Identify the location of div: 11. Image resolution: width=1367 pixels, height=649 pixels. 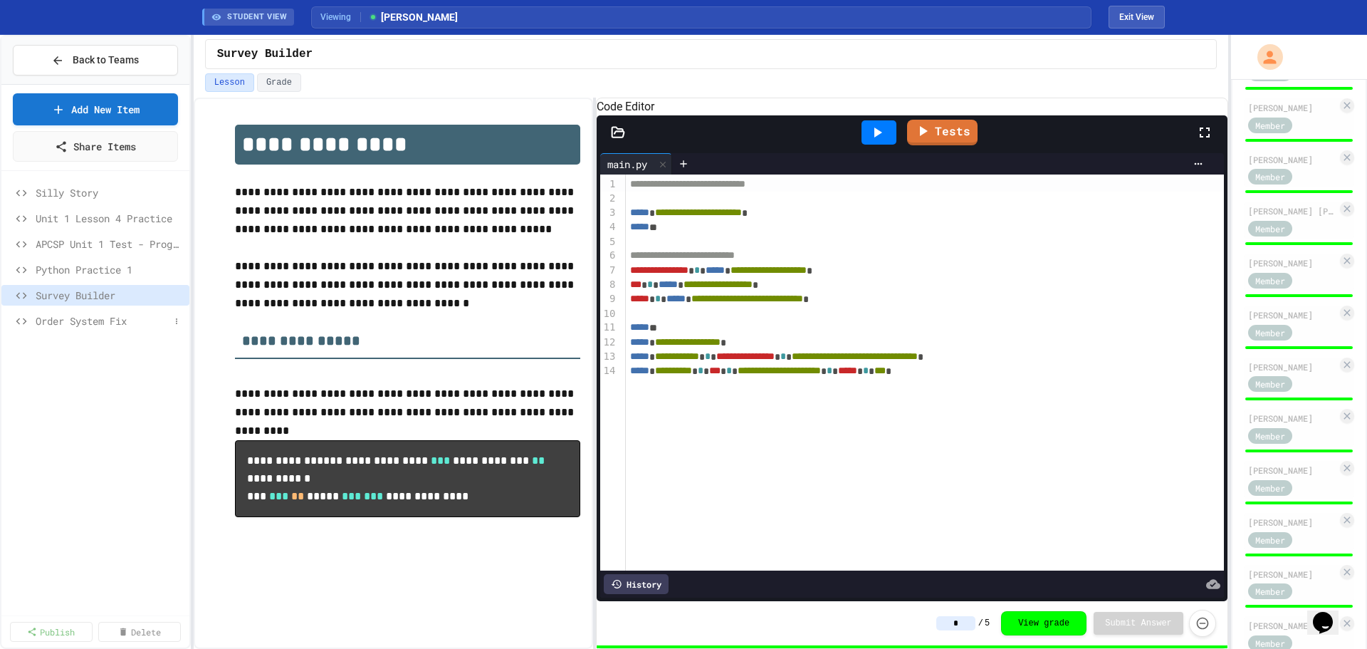
(609, 328).